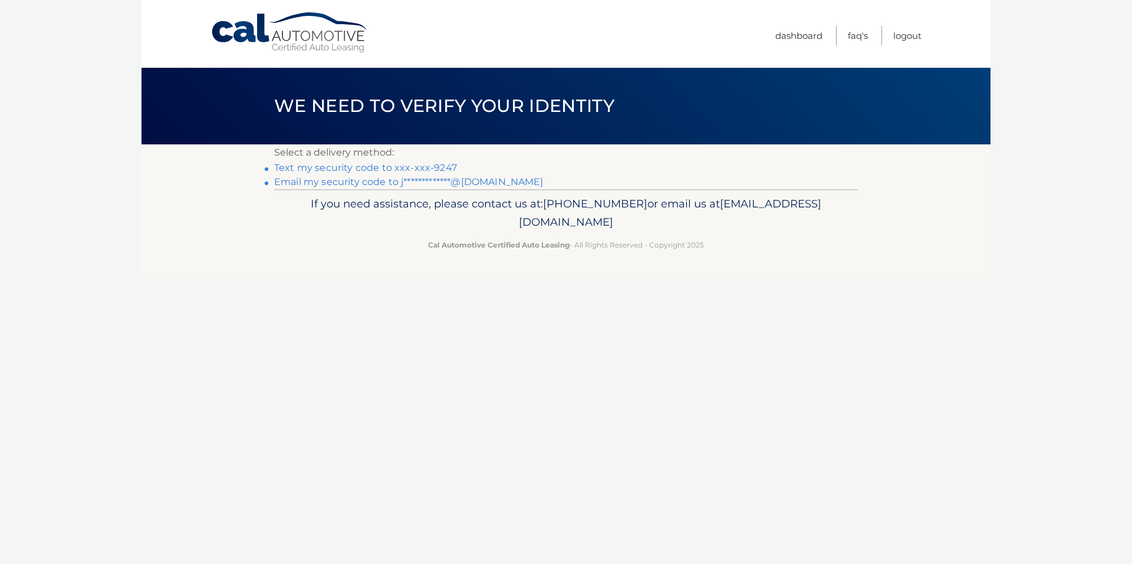  Describe the element at coordinates (365, 167) in the screenshot. I see `a: Text my security code to xxx-xxx-9247` at that location.